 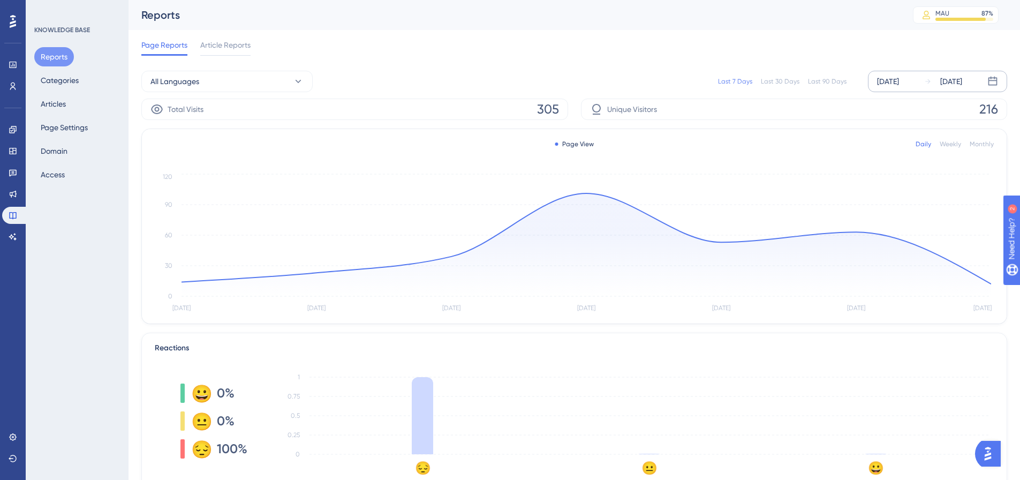 What do you see at coordinates (827, 81) in the screenshot?
I see `div: Last 90 Days` at bounding box center [827, 81].